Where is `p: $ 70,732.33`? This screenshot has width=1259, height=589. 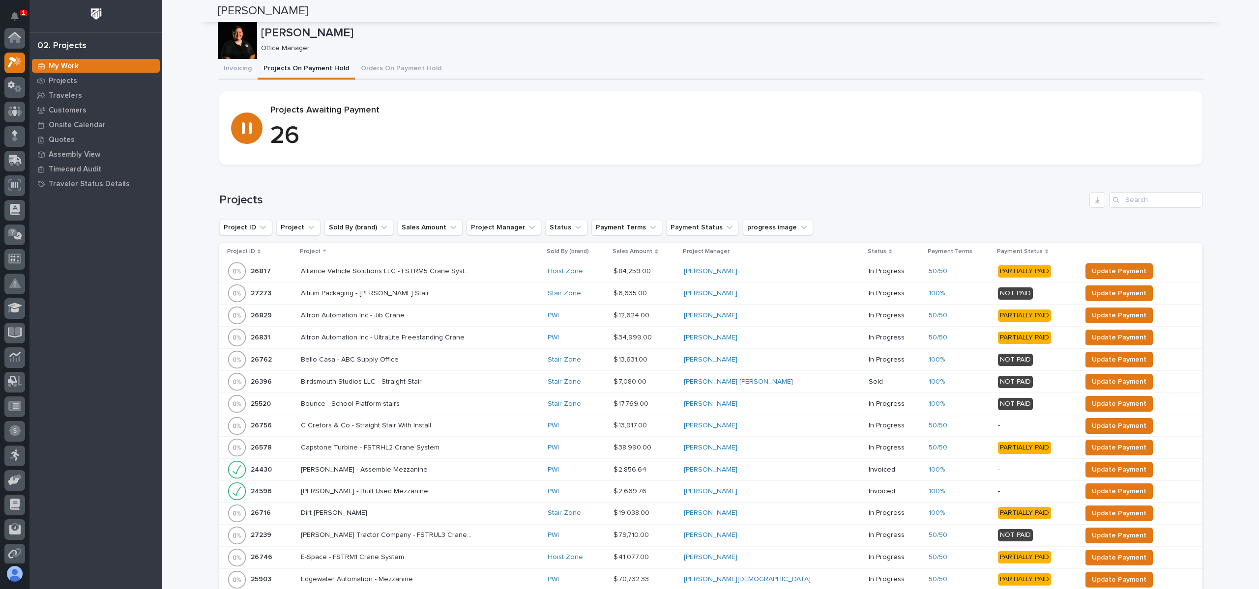 p: $ 70,732.33 is located at coordinates (632, 578).